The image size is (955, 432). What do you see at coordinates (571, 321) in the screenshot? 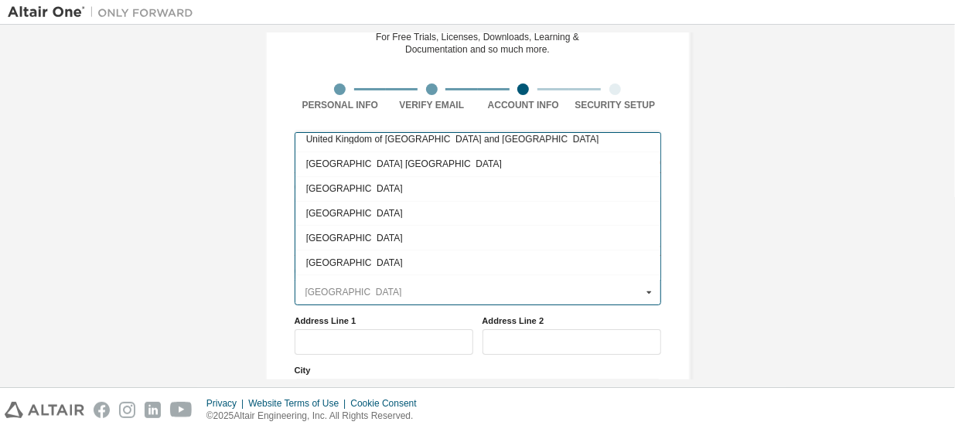
I see `label: Address Line 2` at bounding box center [571, 321].